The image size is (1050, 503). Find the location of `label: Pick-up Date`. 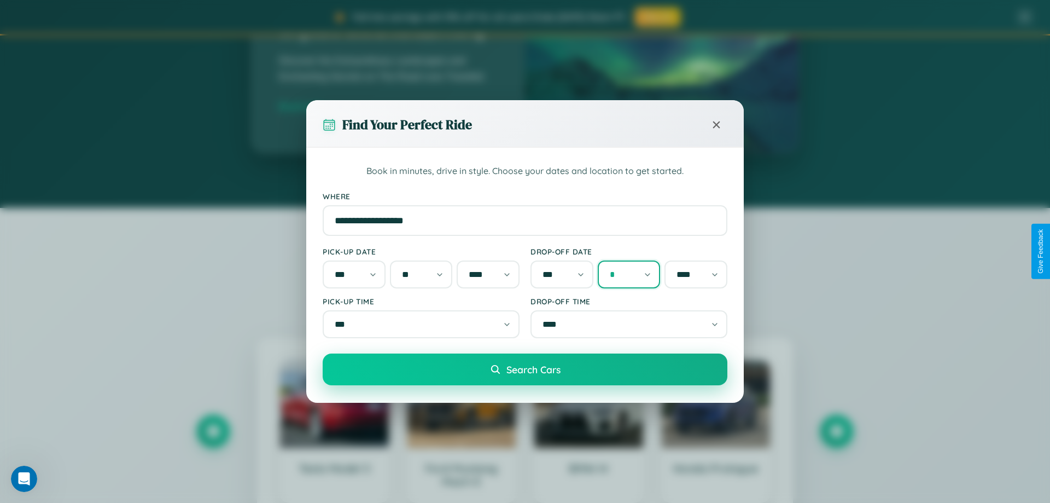

label: Pick-up Date is located at coordinates (421, 251).